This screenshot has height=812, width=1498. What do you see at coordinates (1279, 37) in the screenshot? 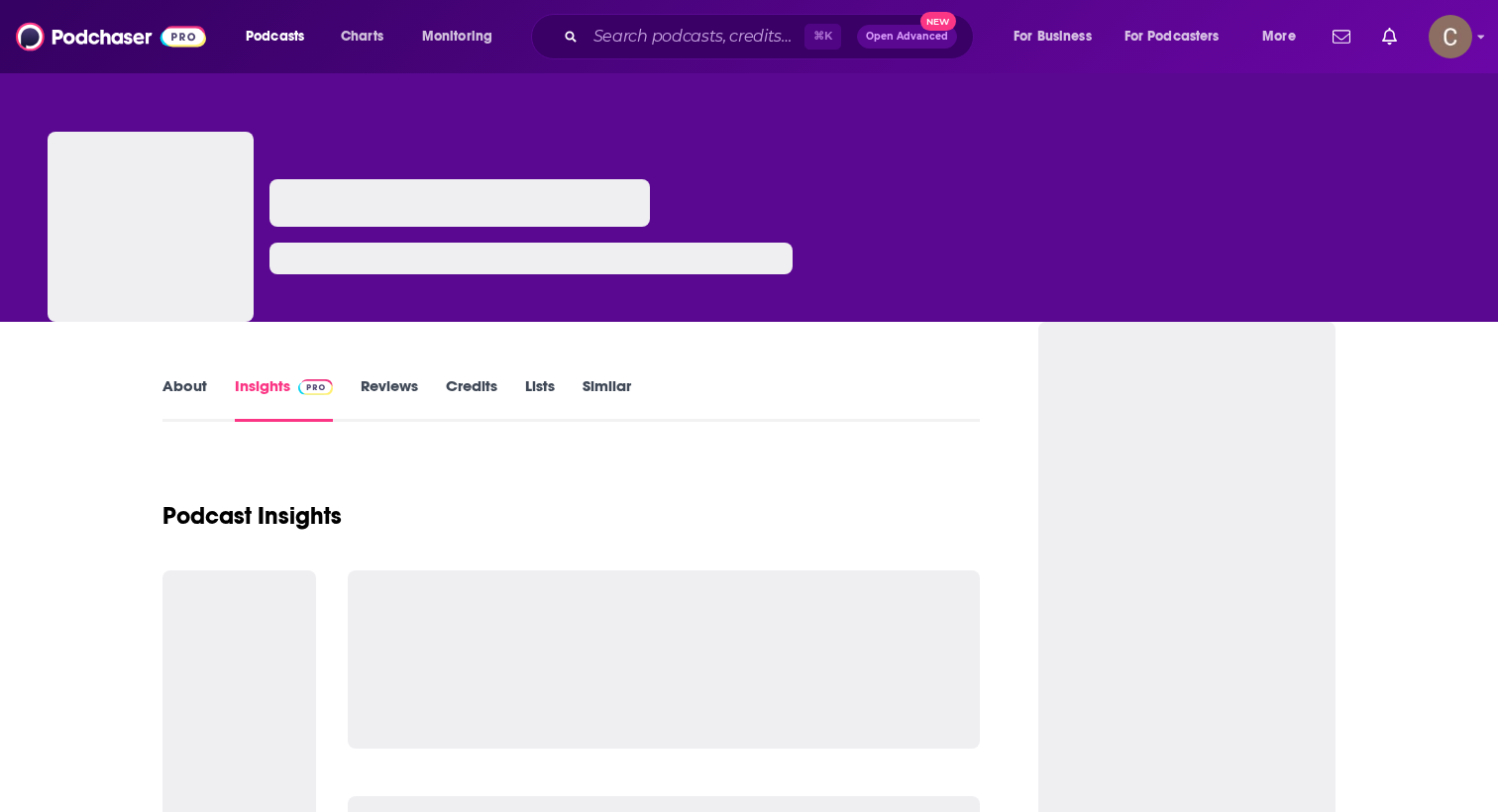
I see `span: More` at bounding box center [1279, 37].